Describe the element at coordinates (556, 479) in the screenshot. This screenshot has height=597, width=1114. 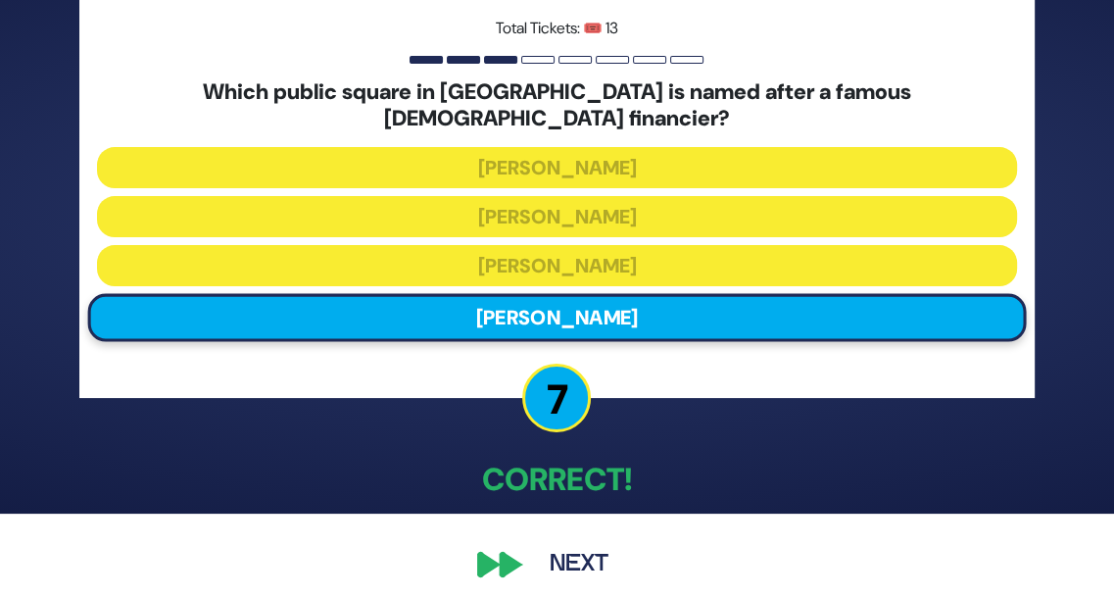
I see `p: Correct!` at that location.